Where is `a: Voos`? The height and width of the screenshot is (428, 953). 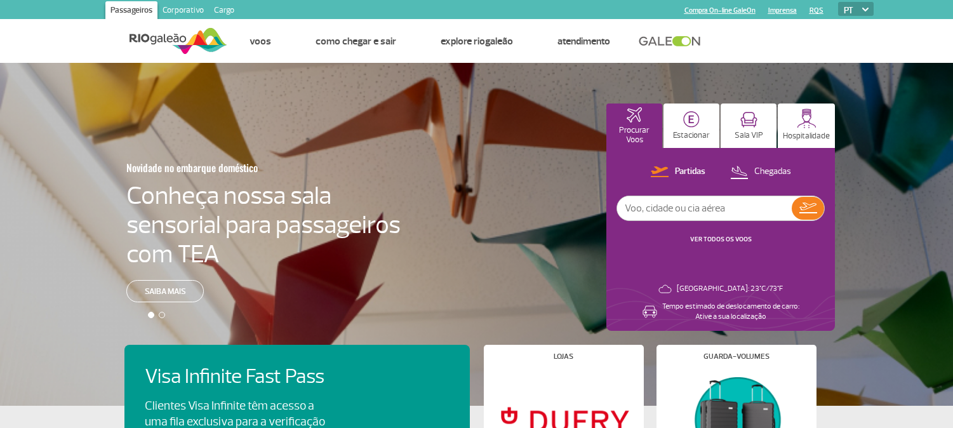
a: Voos is located at coordinates (260, 41).